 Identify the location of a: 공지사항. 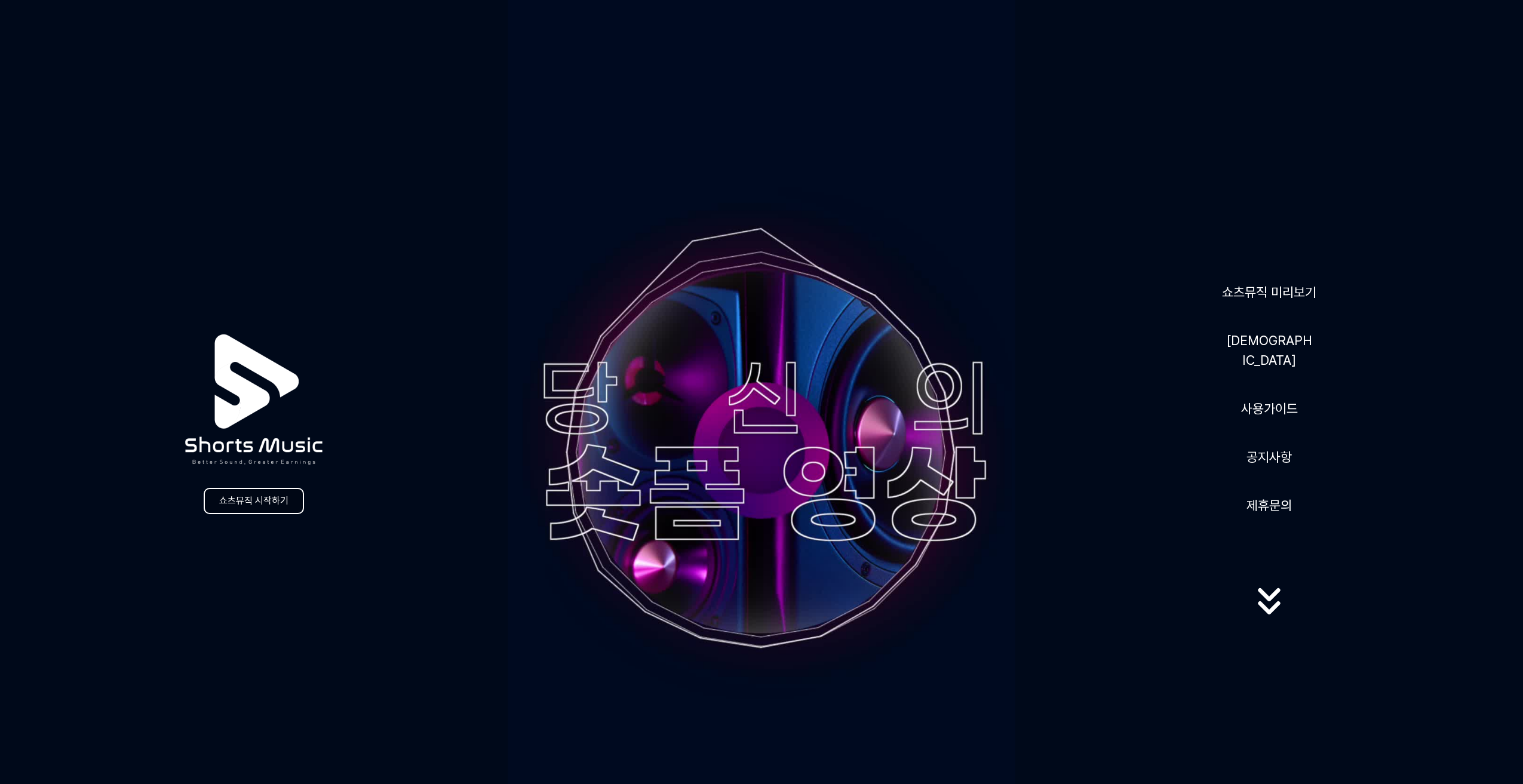
(1269, 457).